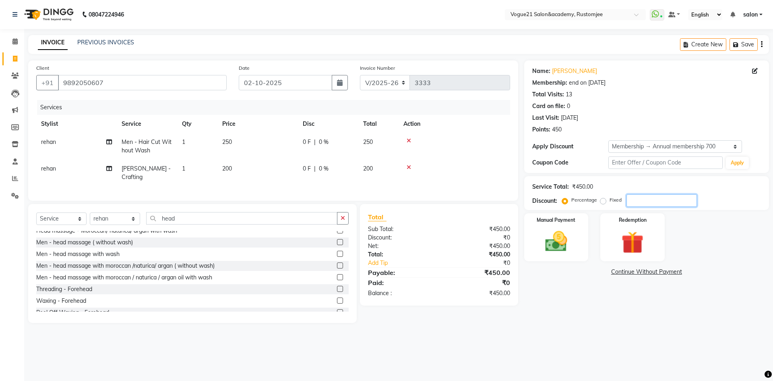 This screenshot has height=381, width=773. Describe the element at coordinates (703, 44) in the screenshot. I see `button: Create New` at that location.